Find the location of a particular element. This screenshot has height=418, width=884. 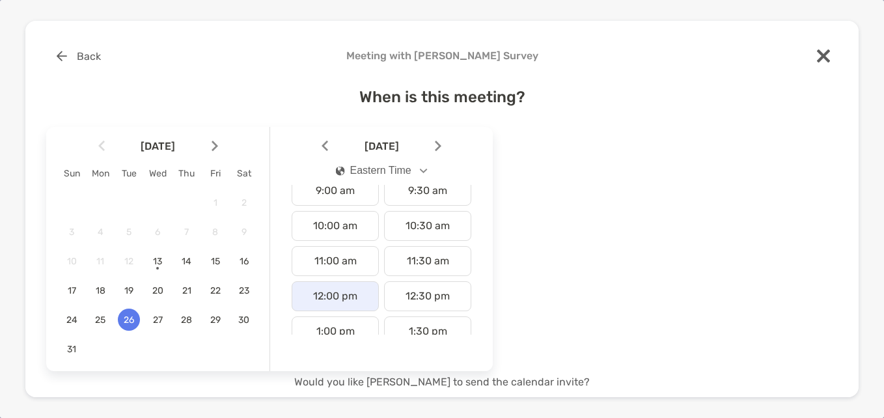

span: 20 is located at coordinates (158, 290).